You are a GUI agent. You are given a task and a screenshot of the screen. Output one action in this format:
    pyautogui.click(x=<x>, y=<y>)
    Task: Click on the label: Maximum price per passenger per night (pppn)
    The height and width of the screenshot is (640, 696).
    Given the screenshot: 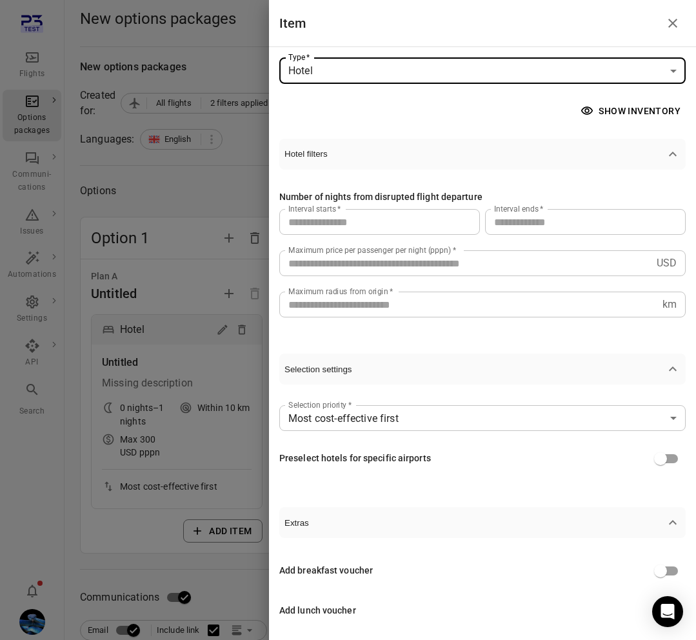 What is the action you would take?
    pyautogui.click(x=372, y=250)
    